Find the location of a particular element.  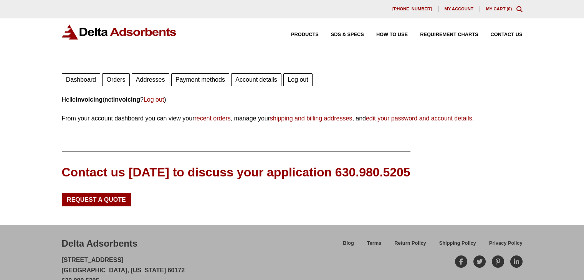

a: Return Policy is located at coordinates (410, 246).